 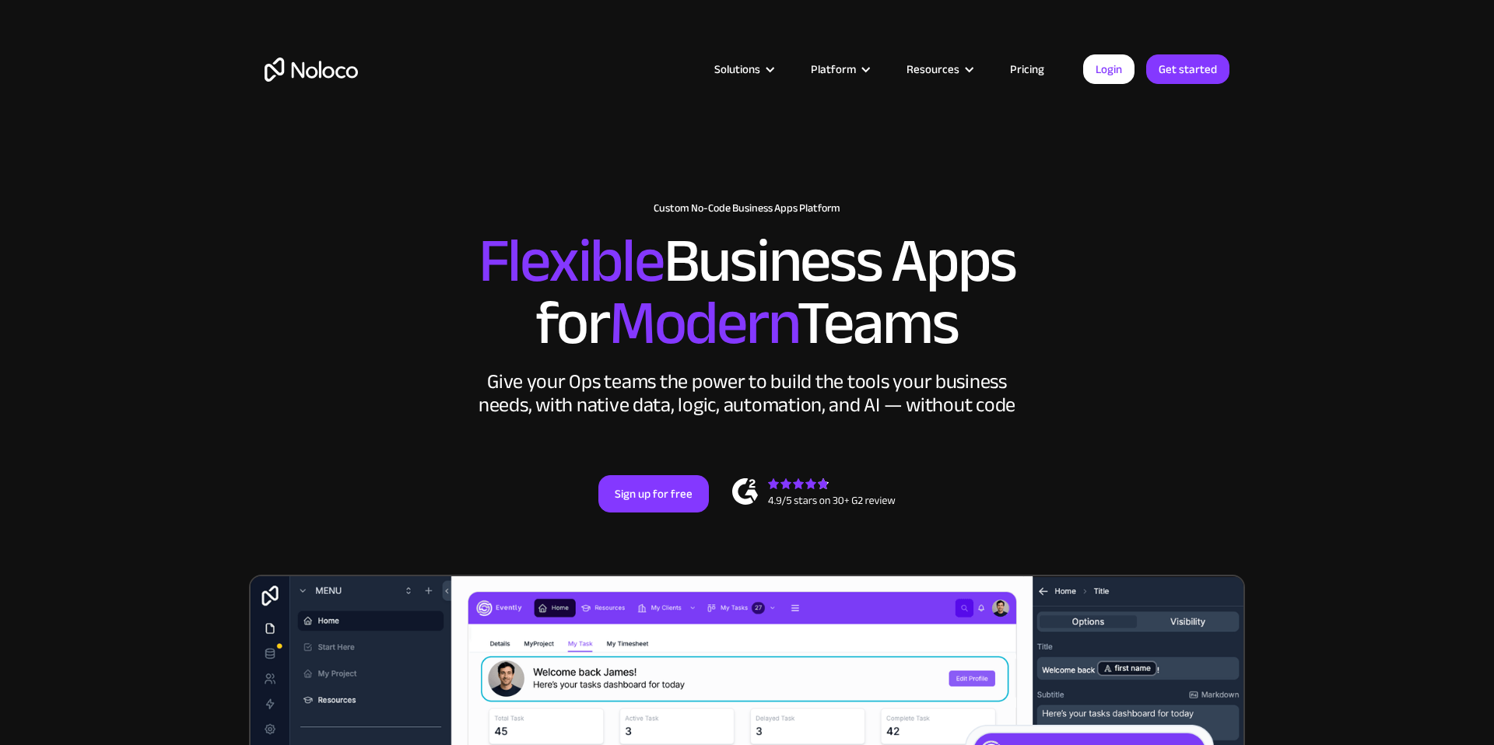 I want to click on a: Get started, so click(x=1187, y=69).